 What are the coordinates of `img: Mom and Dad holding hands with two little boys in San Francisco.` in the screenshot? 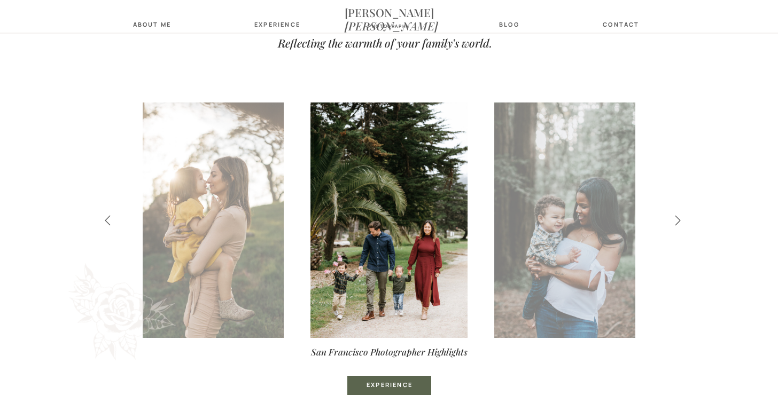 It's located at (389, 220).